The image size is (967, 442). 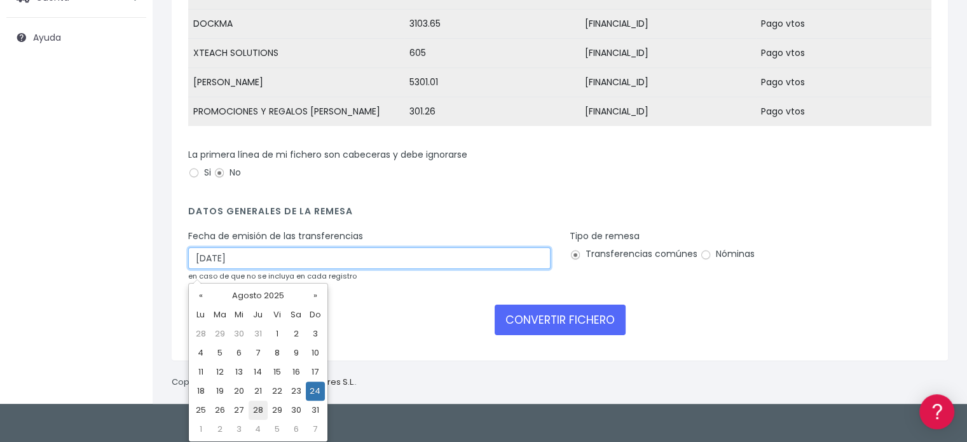 I want to click on td: 23, so click(x=296, y=391).